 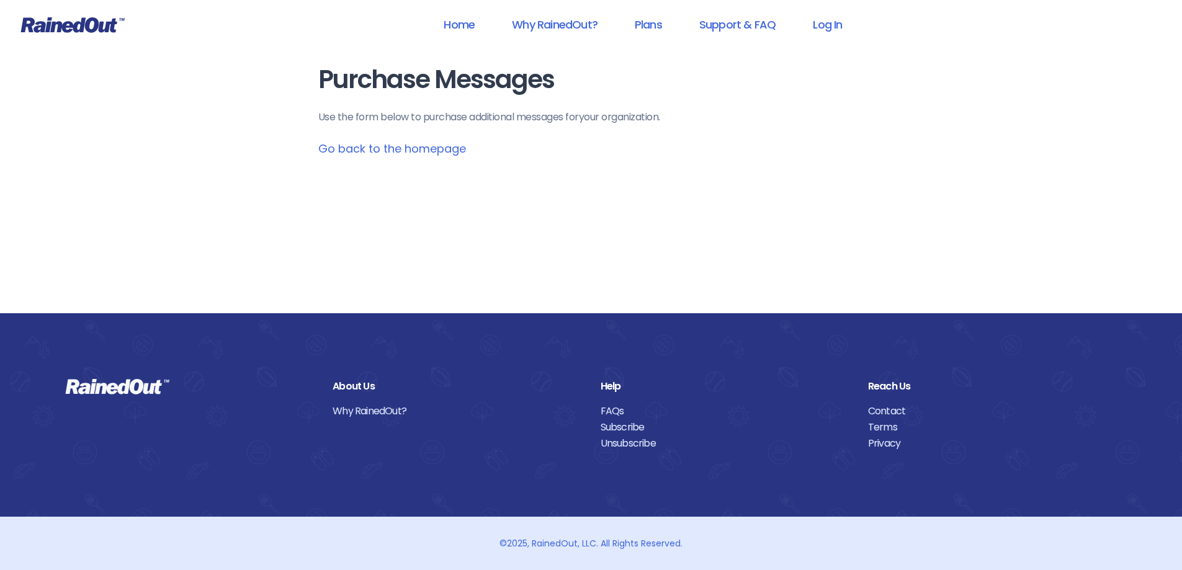 What do you see at coordinates (992, 444) in the screenshot?
I see `a: Privacy` at bounding box center [992, 444].